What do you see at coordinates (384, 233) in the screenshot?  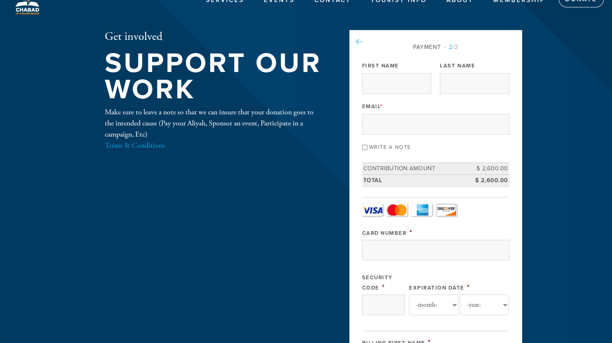 I see `label: Card Number` at bounding box center [384, 233].